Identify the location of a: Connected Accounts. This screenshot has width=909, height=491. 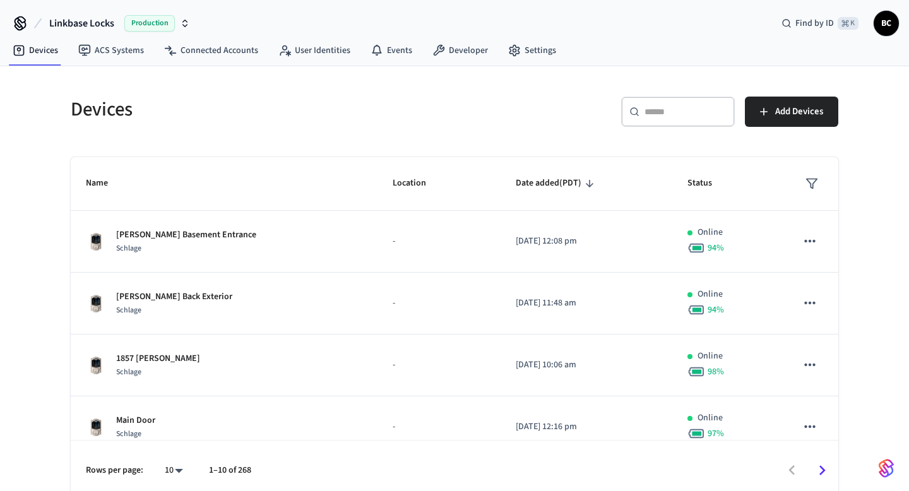
(211, 51).